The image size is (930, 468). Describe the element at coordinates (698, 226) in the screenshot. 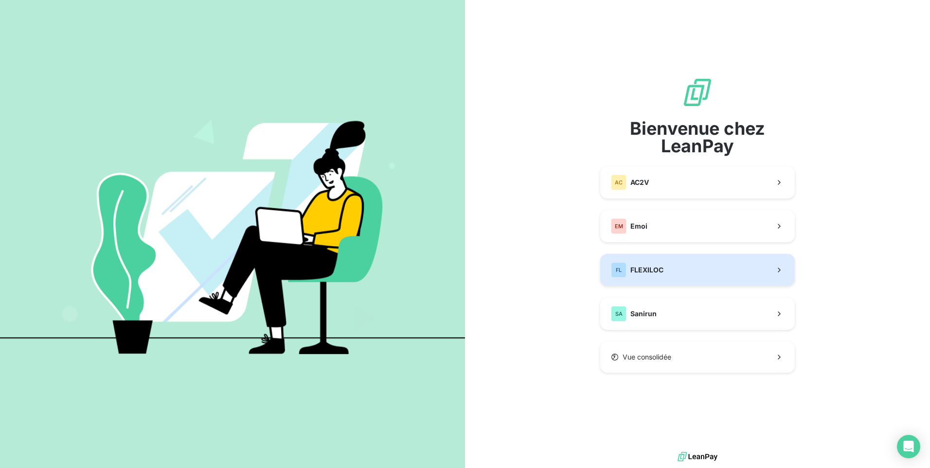

I see `button: EMEmoi` at that location.